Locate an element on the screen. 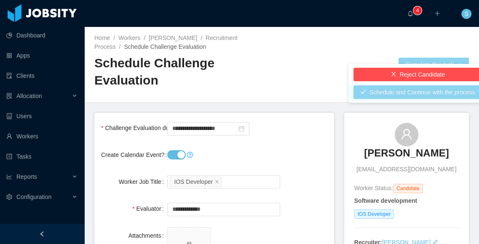 This screenshot has width=479, height=244. i: icon: setting is located at coordinates (9, 197).